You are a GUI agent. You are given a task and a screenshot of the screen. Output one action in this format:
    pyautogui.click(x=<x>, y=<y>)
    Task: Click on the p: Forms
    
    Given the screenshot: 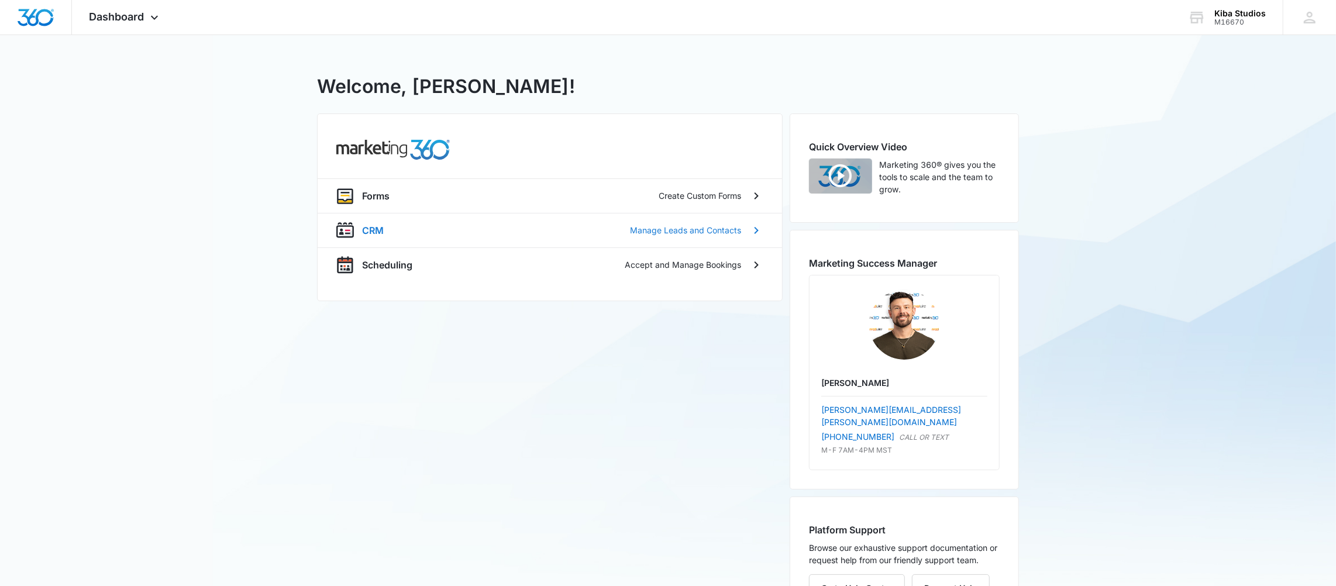 What is the action you would take?
    pyautogui.click(x=375, y=196)
    